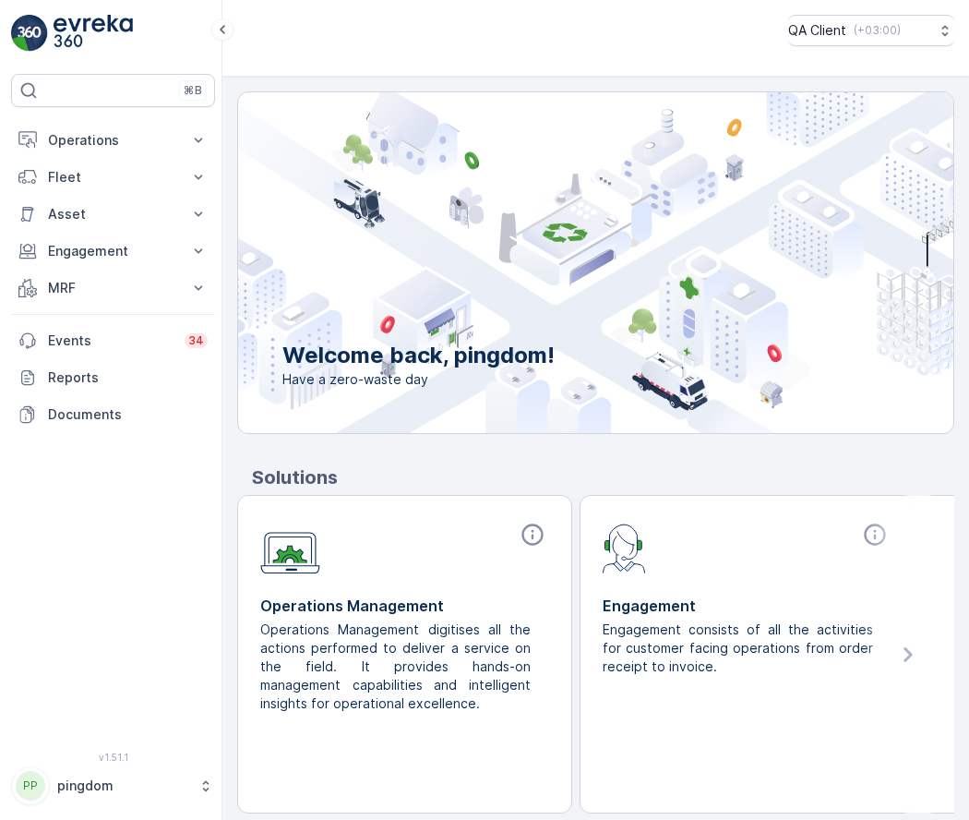 This screenshot has width=969, height=820. What do you see at coordinates (871, 30) in the screenshot?
I see `button: QA Client(+03:00)` at bounding box center [871, 30].